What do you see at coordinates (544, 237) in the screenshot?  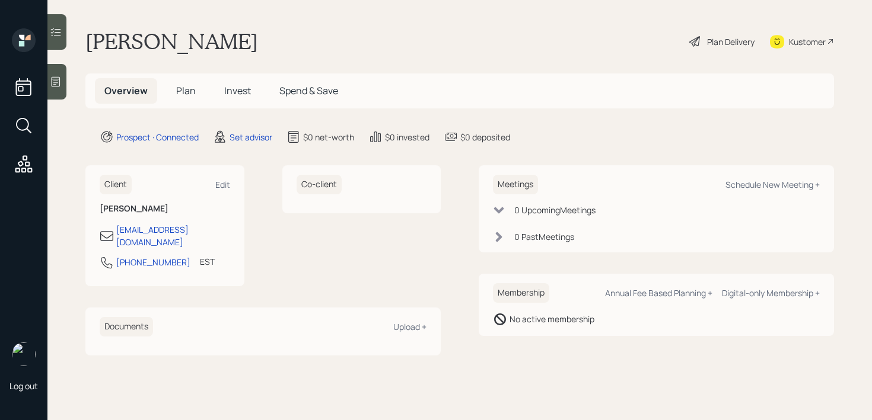 I see `div: 0 Past Meeting s` at bounding box center [544, 237].